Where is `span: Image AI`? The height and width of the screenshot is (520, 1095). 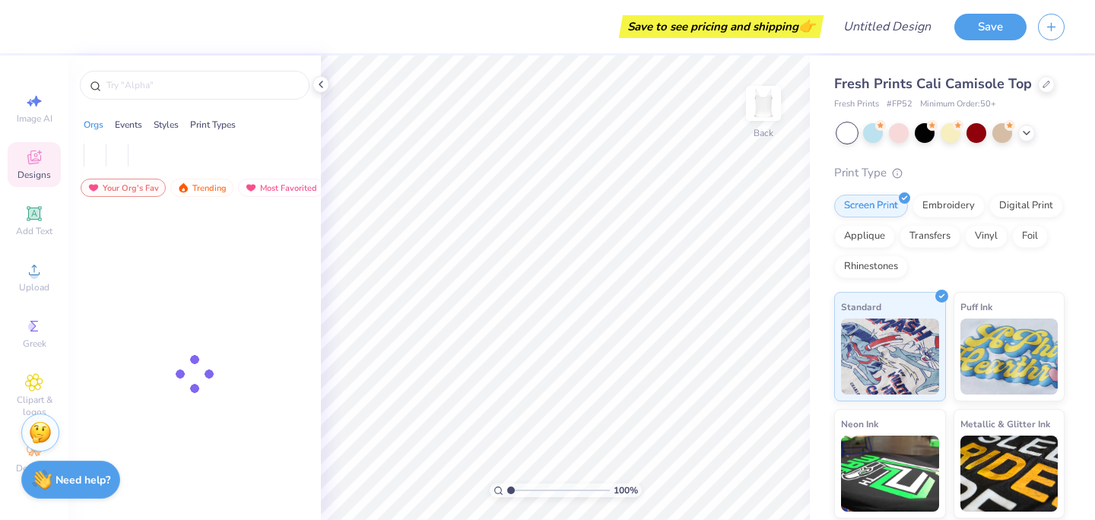 span: Image AI is located at coordinates (34, 119).